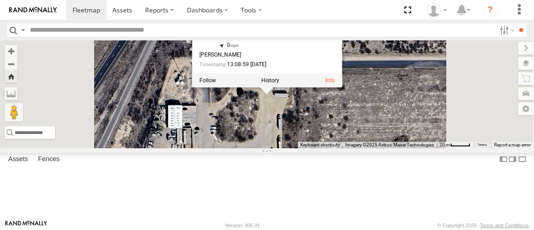  I want to click on button: Drag Pegman onto the map to open Street View, so click(14, 112).